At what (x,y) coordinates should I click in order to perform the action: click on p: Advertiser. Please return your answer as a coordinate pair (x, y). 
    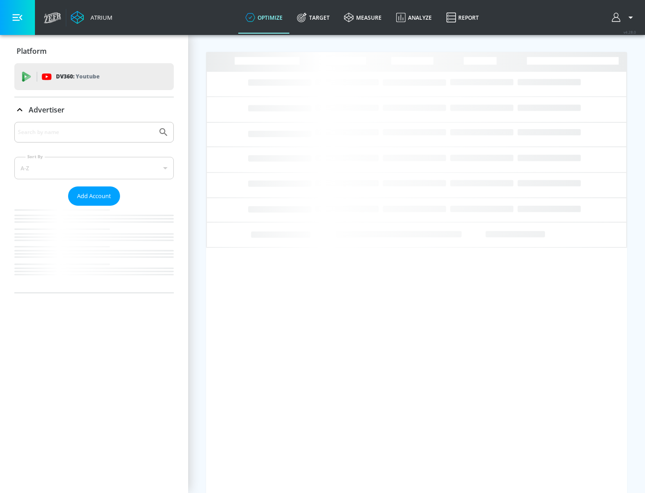
    Looking at the image, I should click on (47, 110).